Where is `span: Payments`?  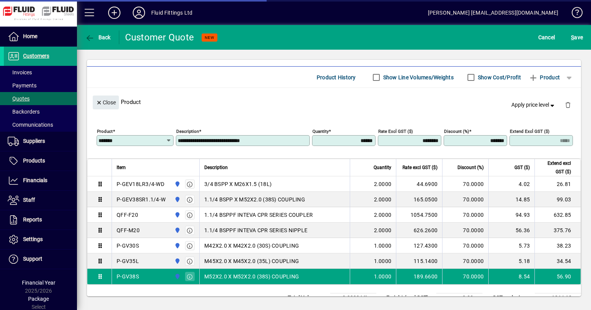 span: Payments is located at coordinates (22, 85).